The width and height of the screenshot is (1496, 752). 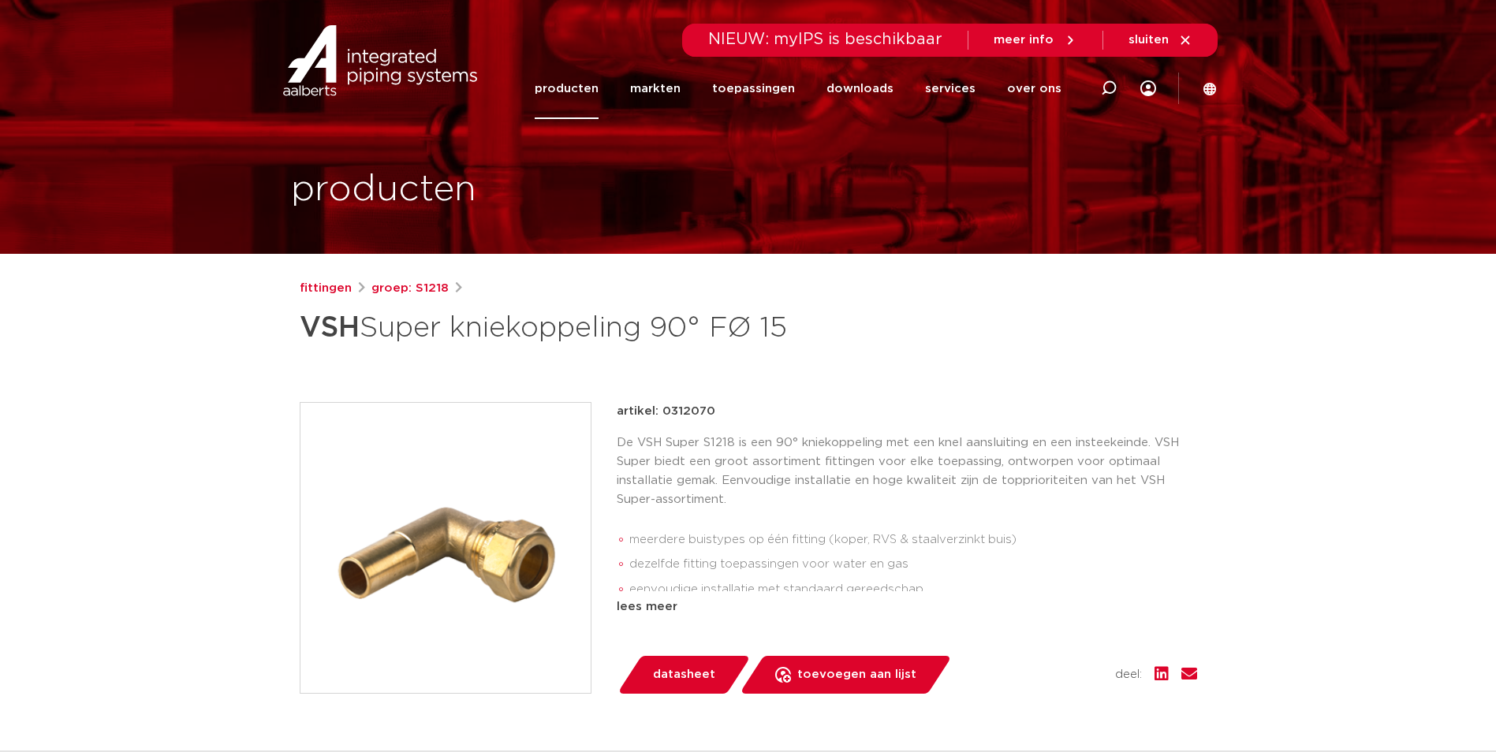 What do you see at coordinates (410, 289) in the screenshot?
I see `a: groep: S1218` at bounding box center [410, 289].